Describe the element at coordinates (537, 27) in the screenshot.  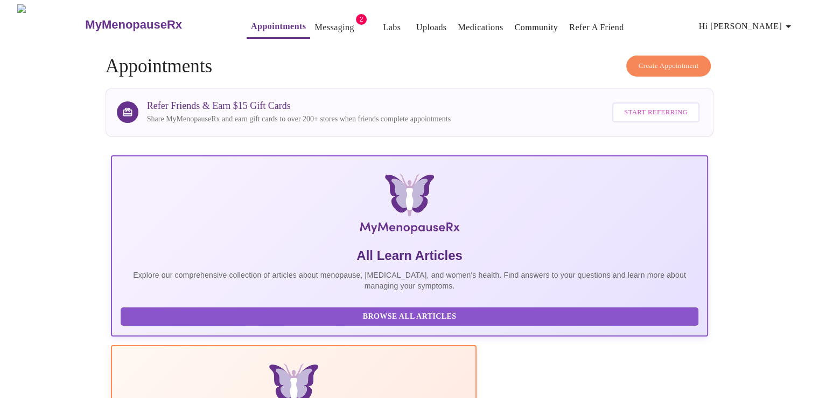
I see `button: Community` at that location.